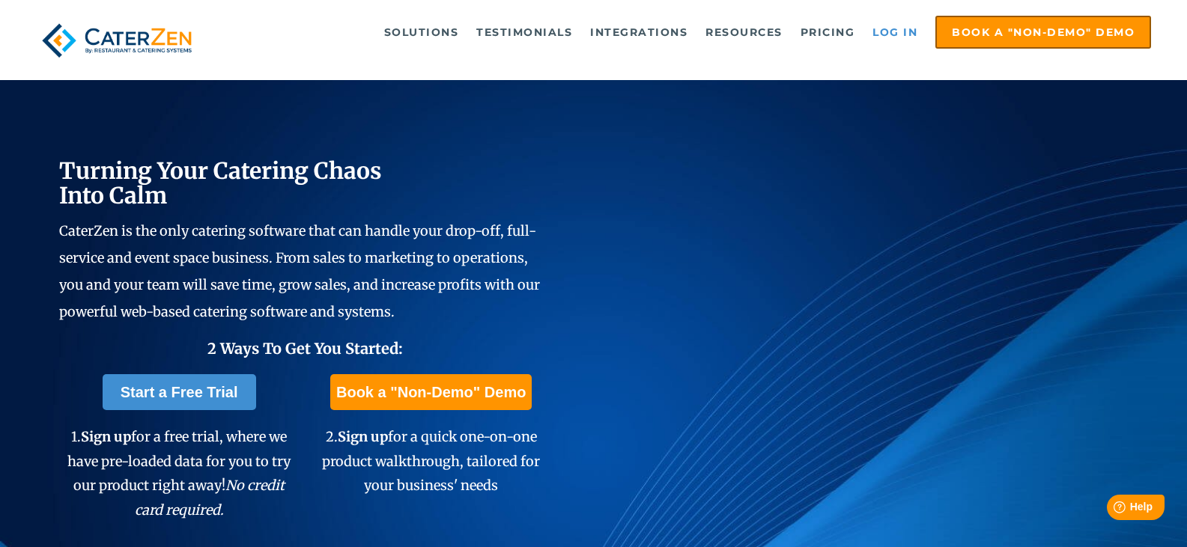  What do you see at coordinates (305, 348) in the screenshot?
I see `span: 2 Ways To Get You Started:` at bounding box center [305, 348].